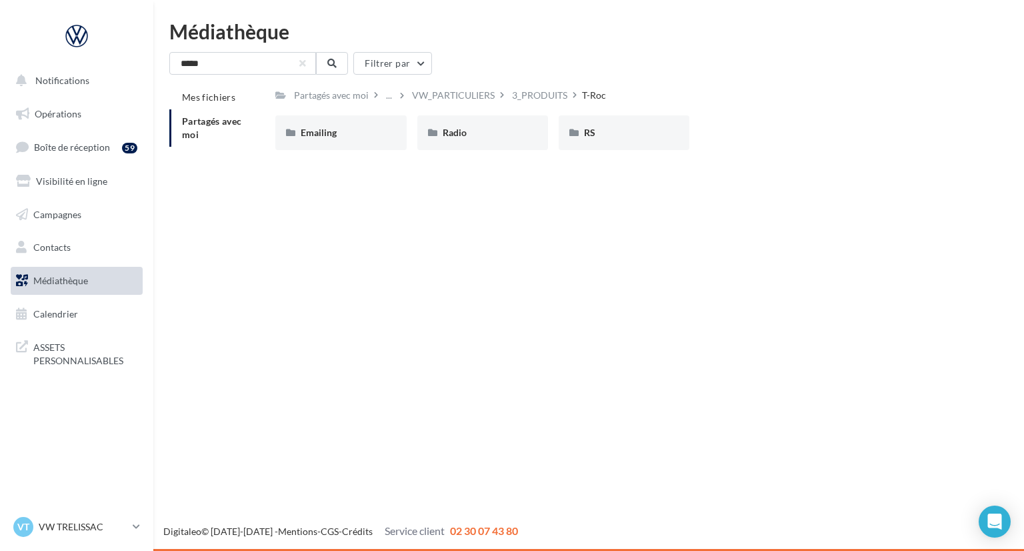 The height and width of the screenshot is (551, 1024). I want to click on div: 3_PRODUITS, so click(539, 95).